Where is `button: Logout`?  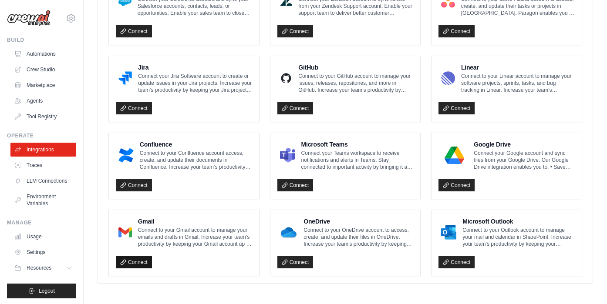
button: Logout is located at coordinates (41, 291).